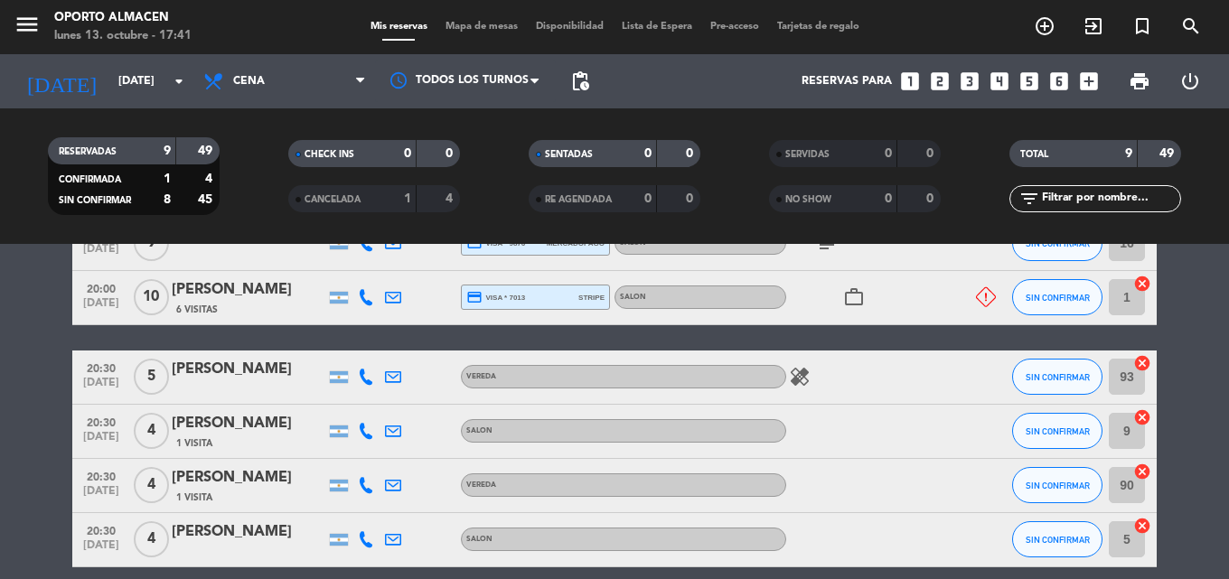 Image resolution: width=1229 pixels, height=579 pixels. Describe the element at coordinates (495, 297) in the screenshot. I see `span: visa * 7013` at that location.